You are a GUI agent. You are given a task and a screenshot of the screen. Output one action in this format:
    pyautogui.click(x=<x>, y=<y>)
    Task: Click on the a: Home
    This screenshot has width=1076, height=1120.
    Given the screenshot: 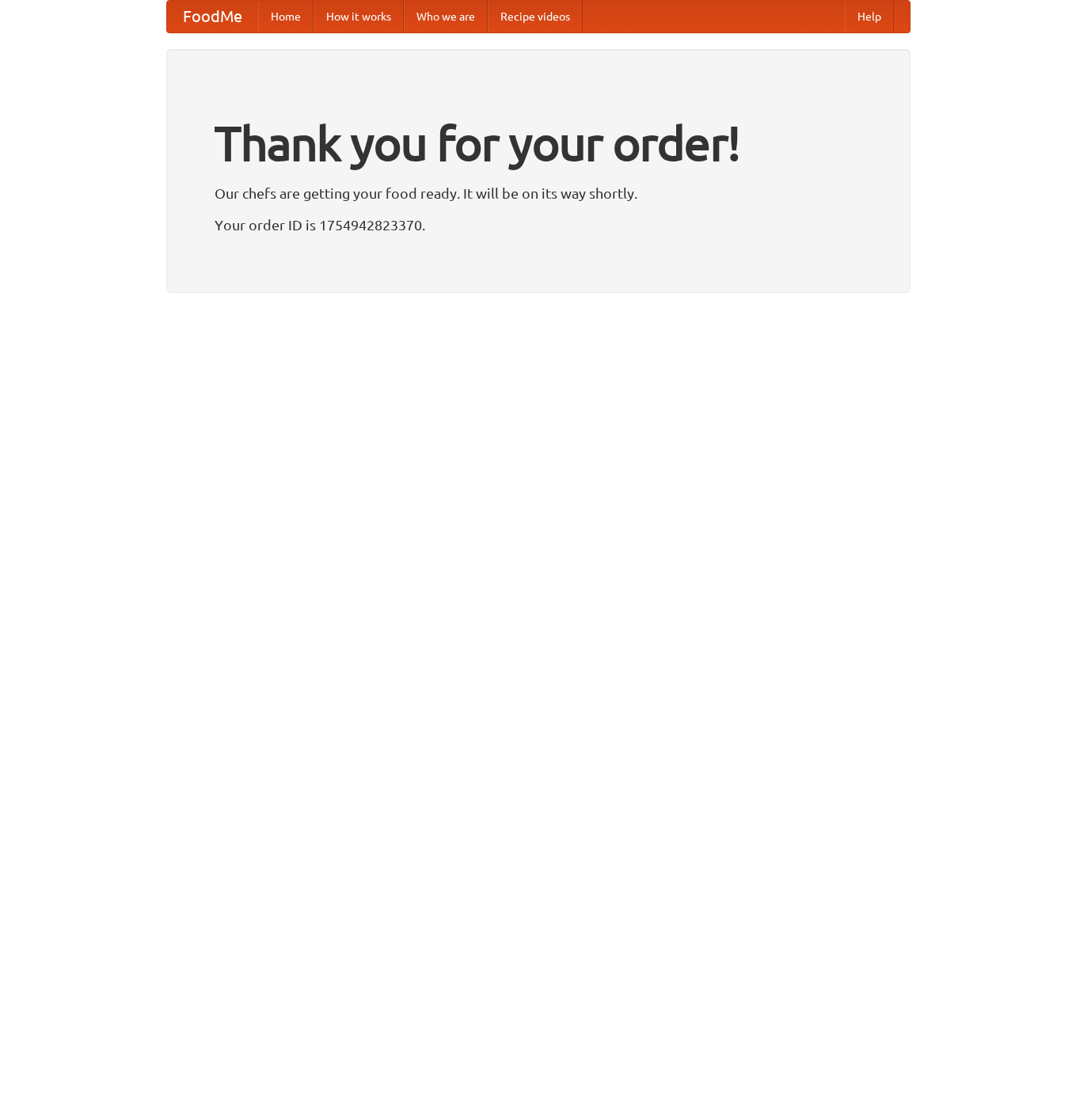 What is the action you would take?
    pyautogui.click(x=286, y=17)
    